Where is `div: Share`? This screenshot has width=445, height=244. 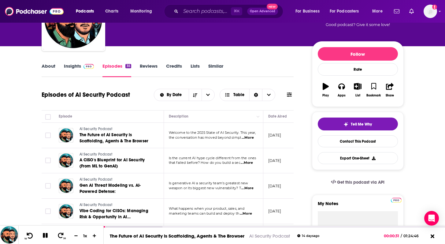
div: Share is located at coordinates (390, 95).